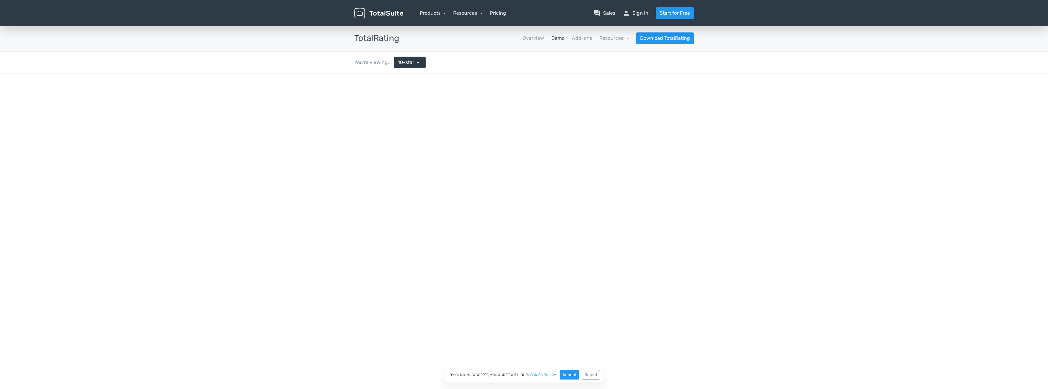  Describe the element at coordinates (582, 38) in the screenshot. I see `a: Add-ons` at that location.